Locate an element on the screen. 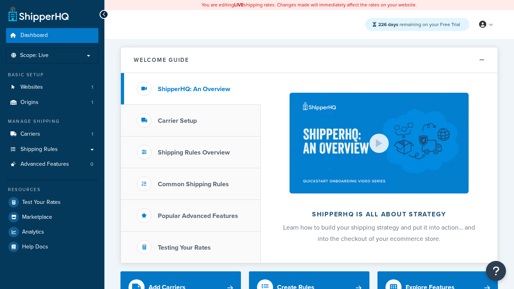 The height and width of the screenshot is (289, 514). h2: Welcome Guide is located at coordinates (161, 60).